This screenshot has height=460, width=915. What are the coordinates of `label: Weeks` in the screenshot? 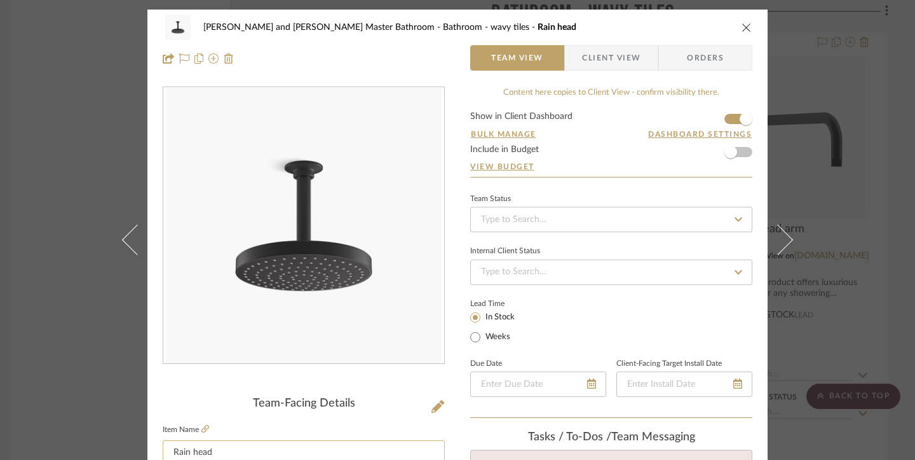 It's located at (496, 337).